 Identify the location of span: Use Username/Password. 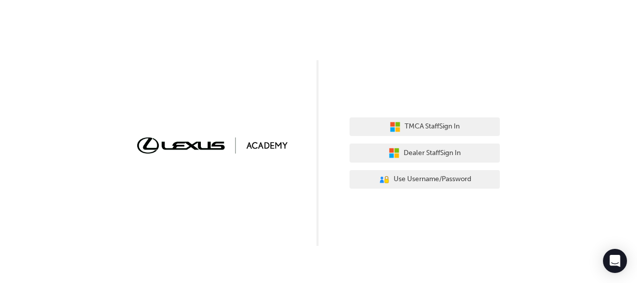
(432, 179).